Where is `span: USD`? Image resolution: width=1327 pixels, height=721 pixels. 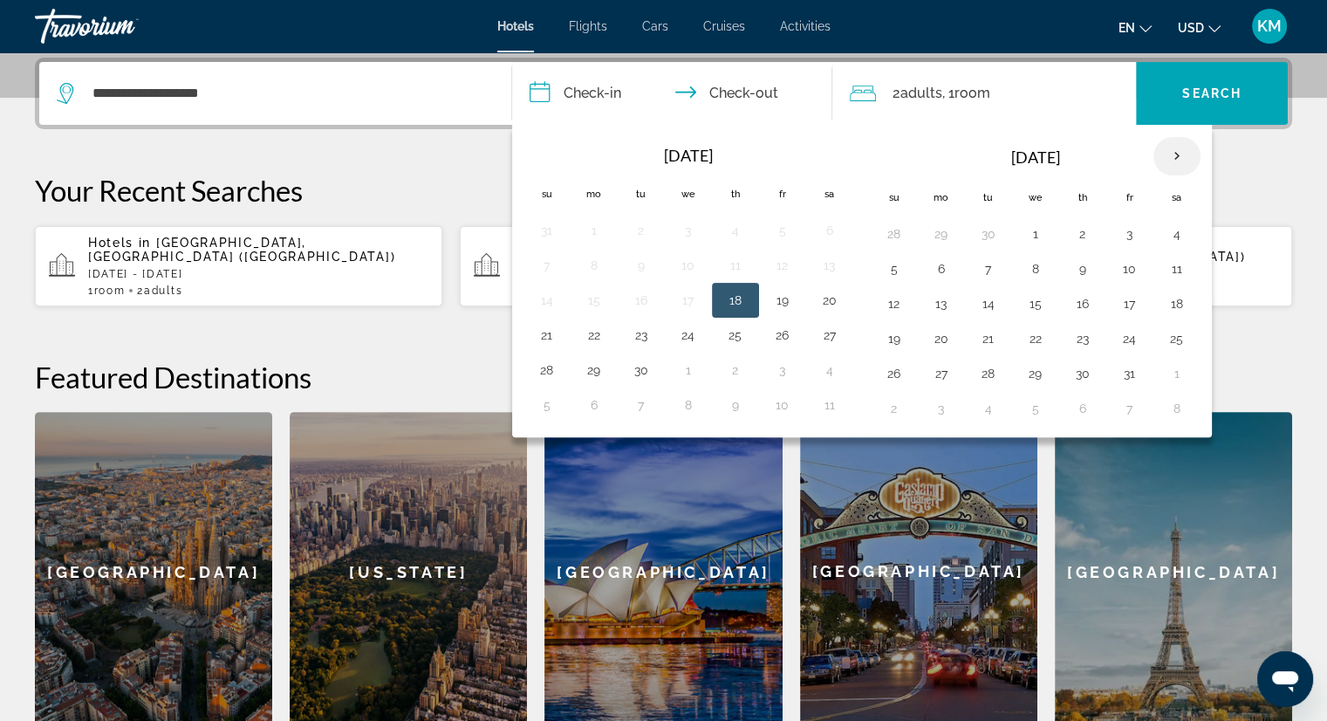 span: USD is located at coordinates (1191, 28).